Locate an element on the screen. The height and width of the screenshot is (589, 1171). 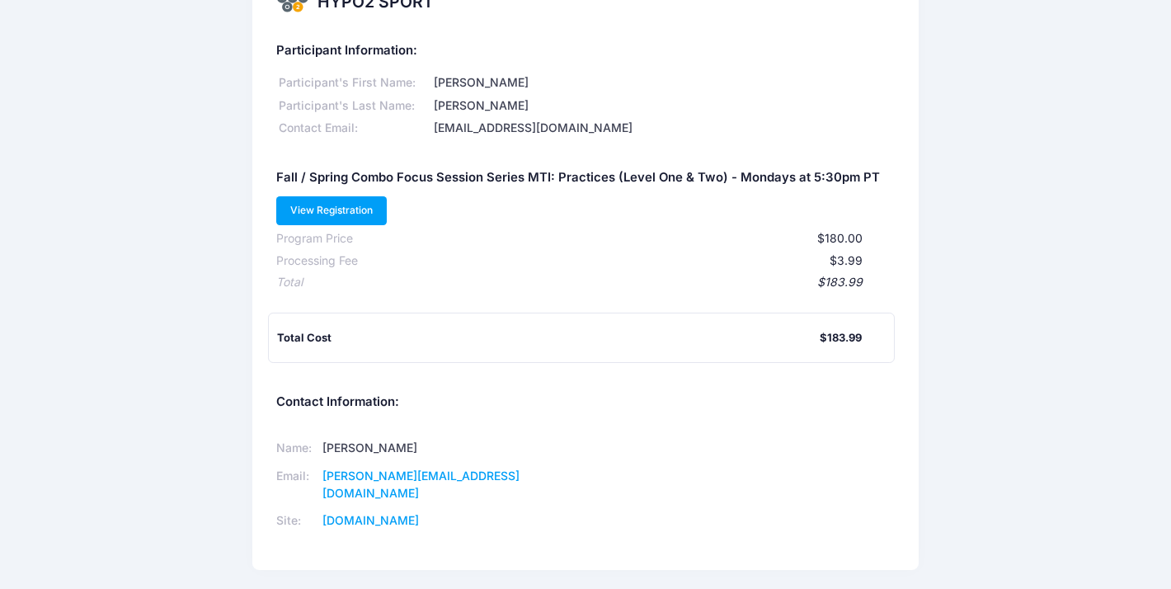
div: Program Price is located at coordinates (314, 238).